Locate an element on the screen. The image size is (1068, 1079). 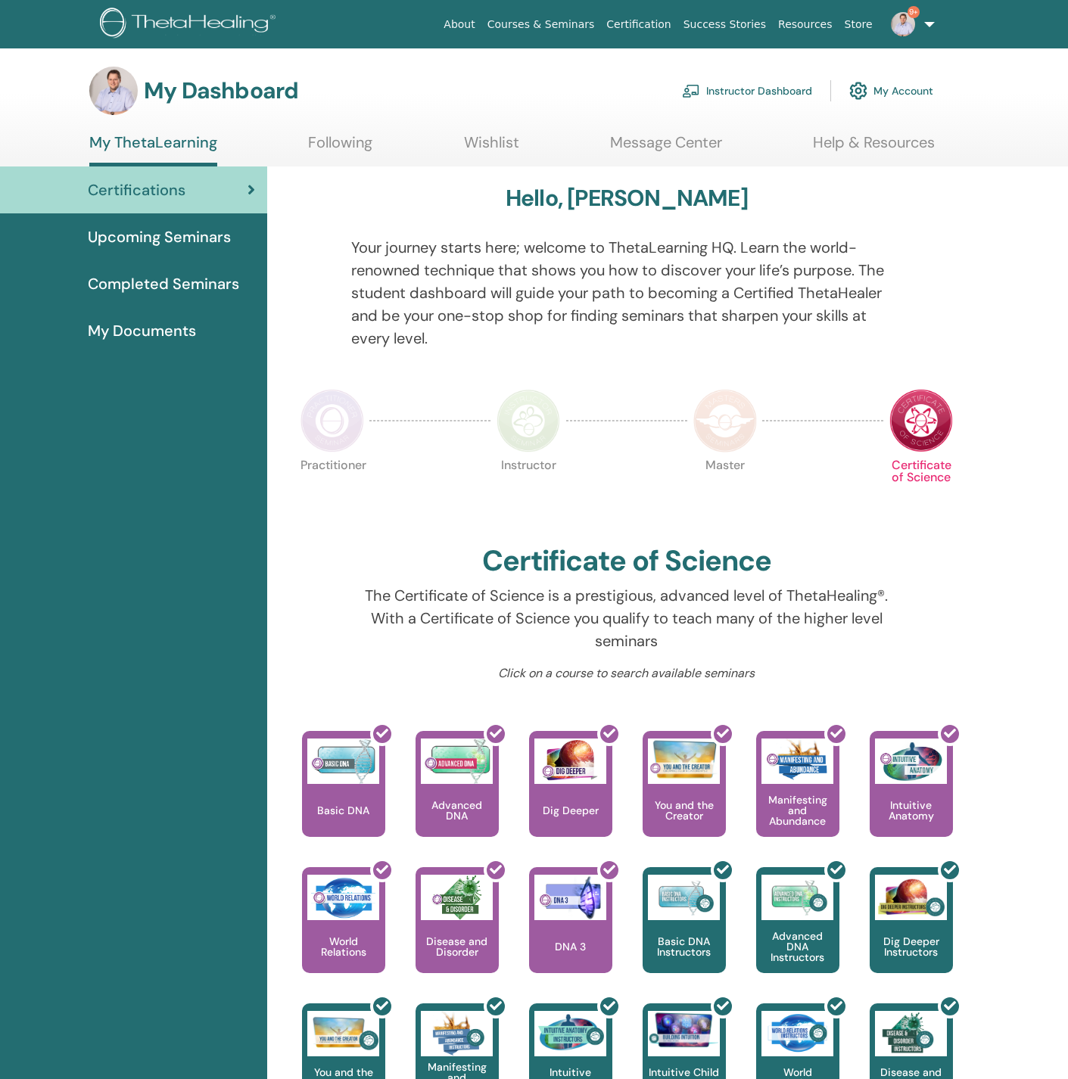
p: Manifesting and Abundance is located at coordinates (798, 810).